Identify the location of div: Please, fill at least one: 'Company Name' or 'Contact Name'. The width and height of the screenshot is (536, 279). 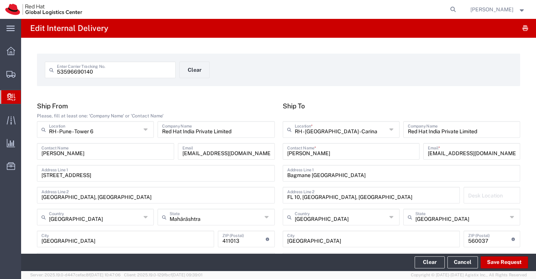
(156, 116).